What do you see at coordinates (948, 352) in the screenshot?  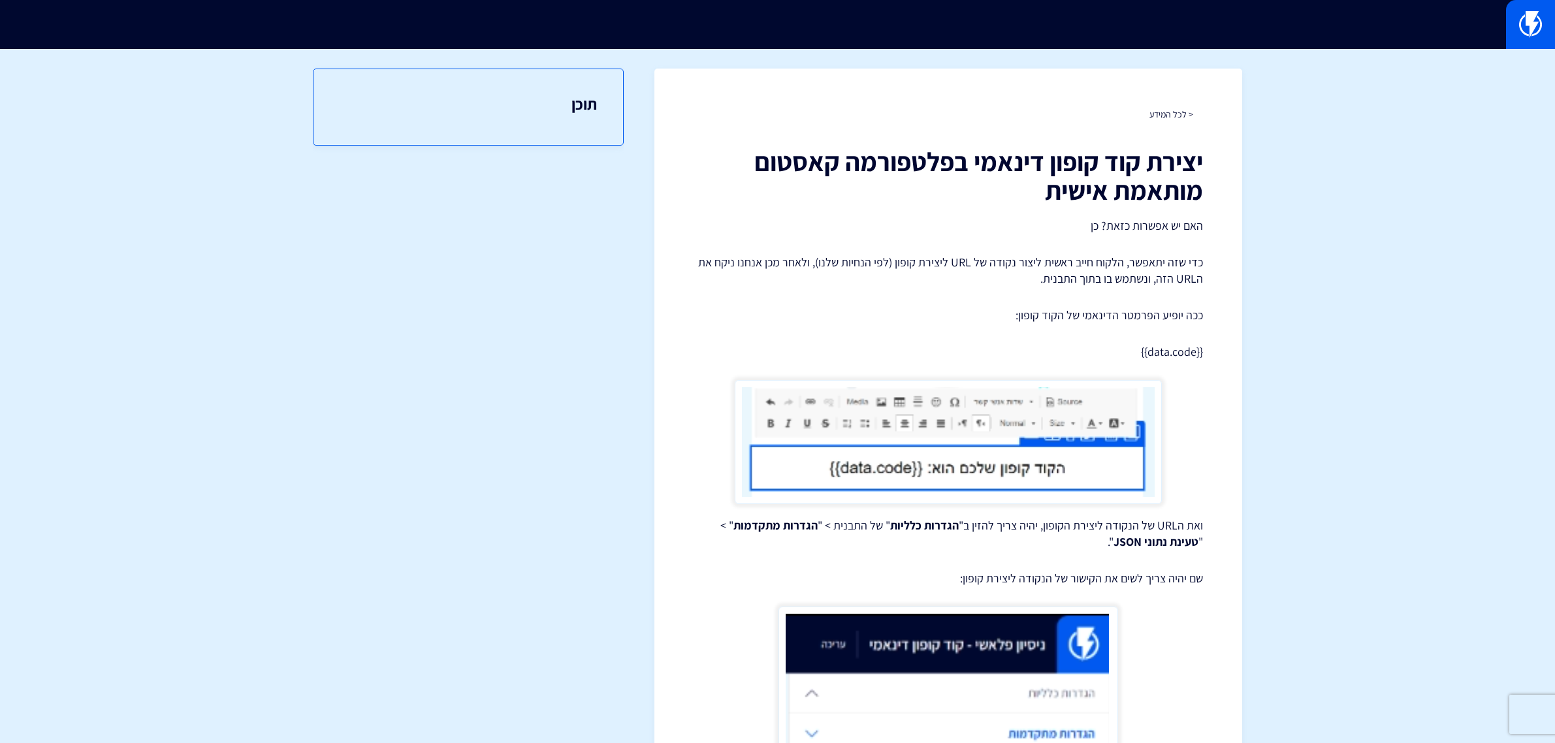 I see `p: {{data.code}}` at bounding box center [948, 352].